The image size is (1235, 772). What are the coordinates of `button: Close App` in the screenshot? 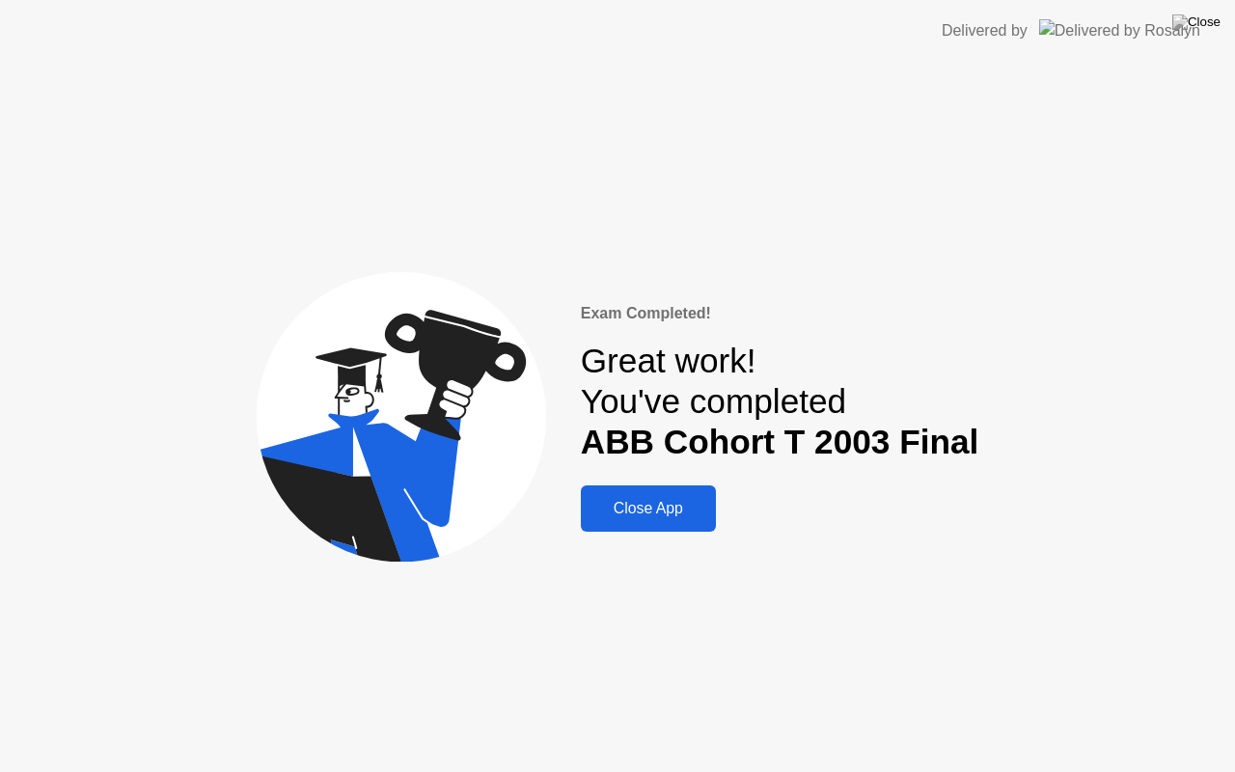 It's located at (649, 509).